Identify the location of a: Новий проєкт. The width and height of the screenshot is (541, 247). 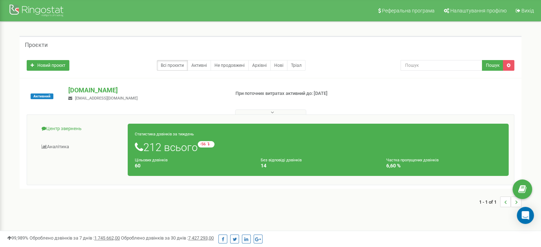
(48, 65).